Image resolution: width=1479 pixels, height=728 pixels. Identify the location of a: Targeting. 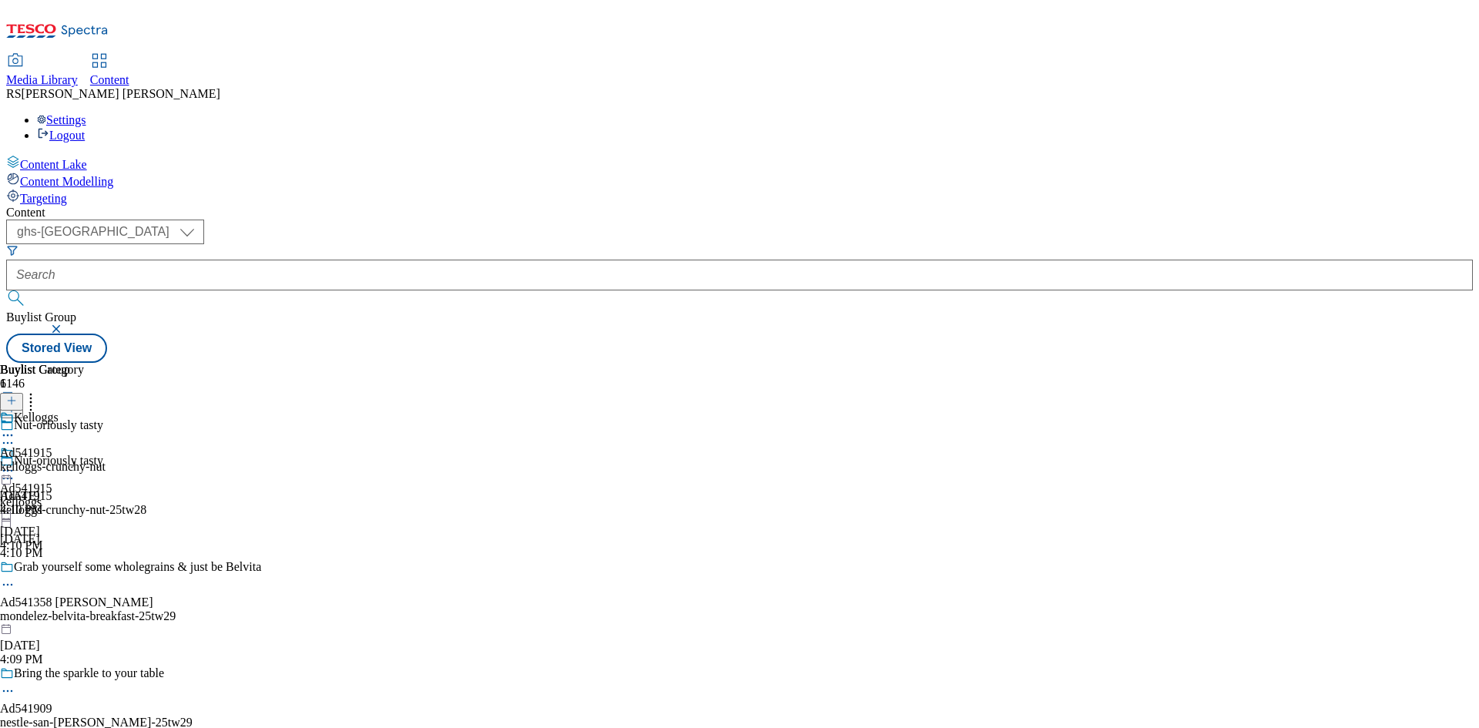
(739, 197).